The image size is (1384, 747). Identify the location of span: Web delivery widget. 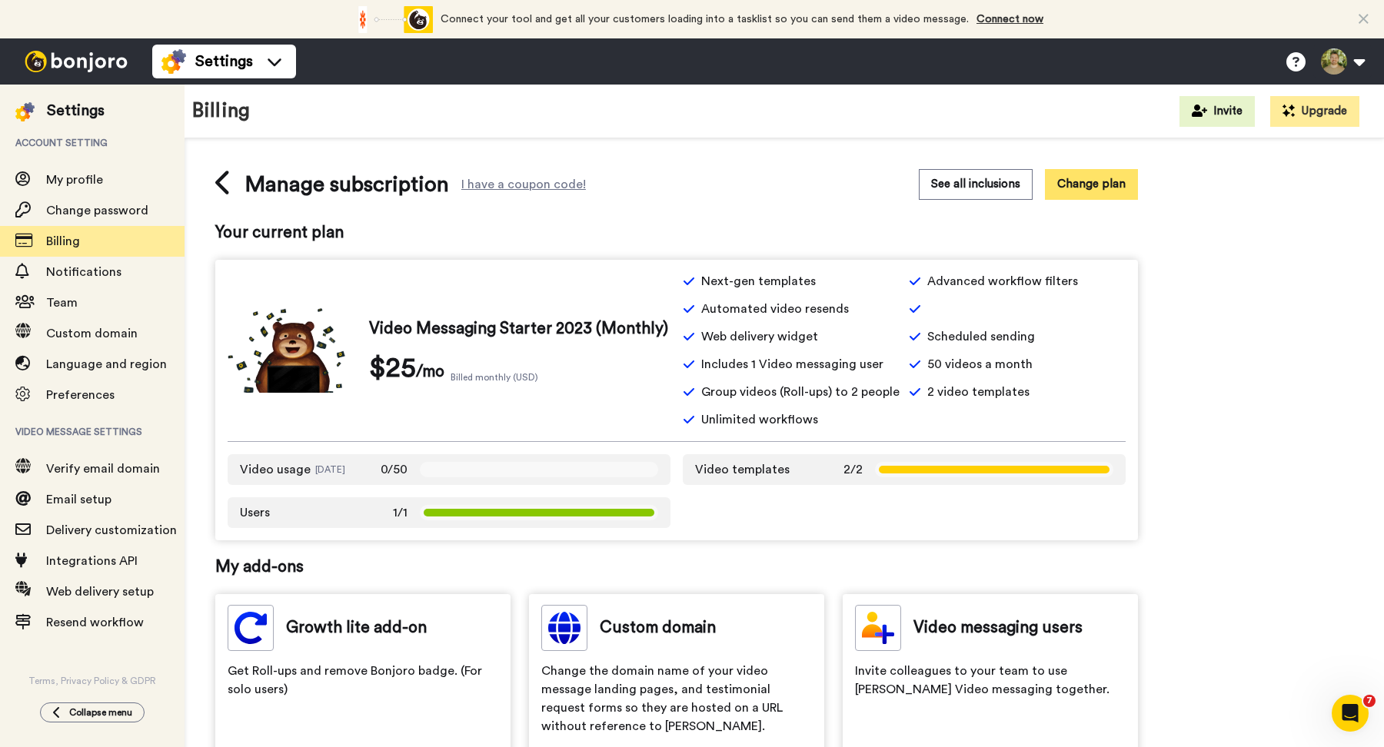
(760, 337).